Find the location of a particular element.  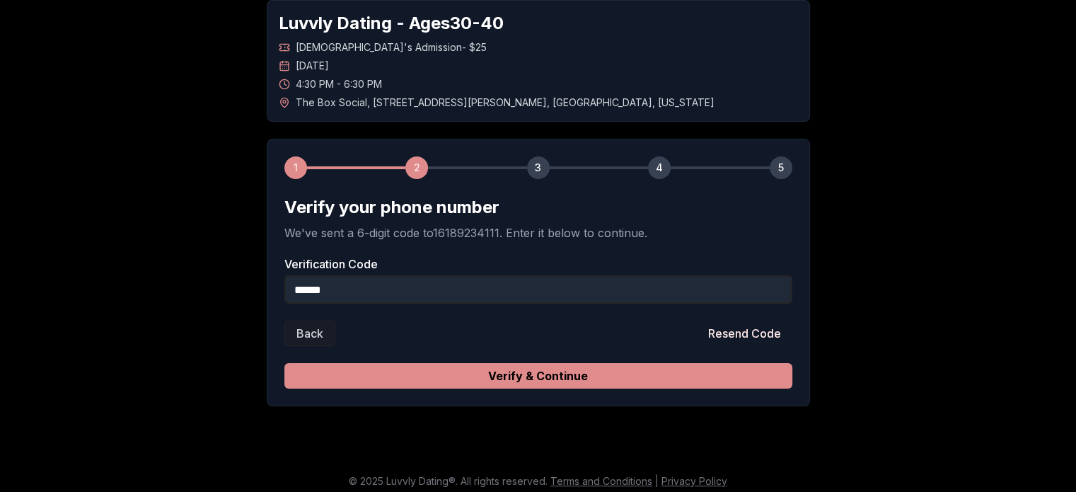

a: Terms and Conditions is located at coordinates (601, 480).